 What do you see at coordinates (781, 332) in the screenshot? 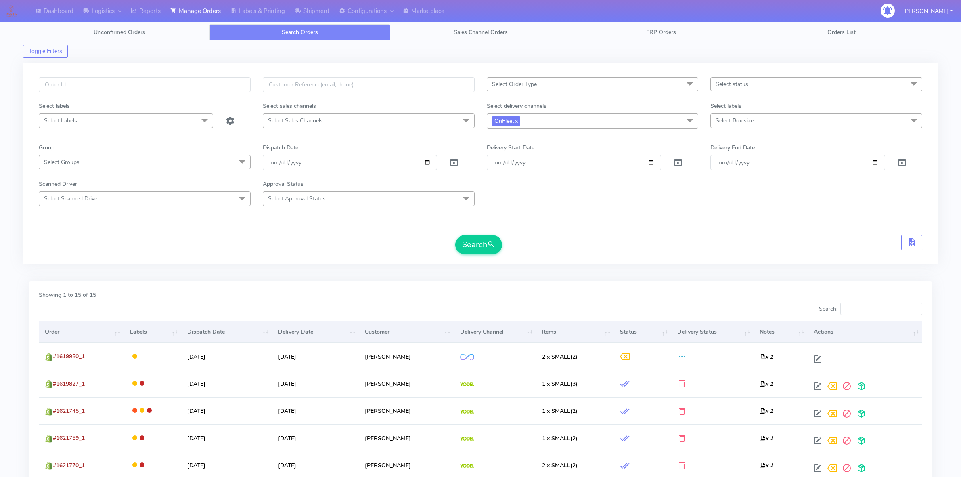
I see `th: Notes: activate to sort column ascending` at bounding box center [781, 332].